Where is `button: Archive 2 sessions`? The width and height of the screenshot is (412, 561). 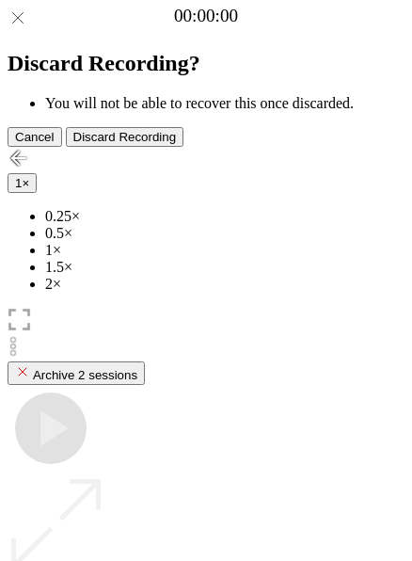 button: Archive 2 sessions is located at coordinates (76, 372).